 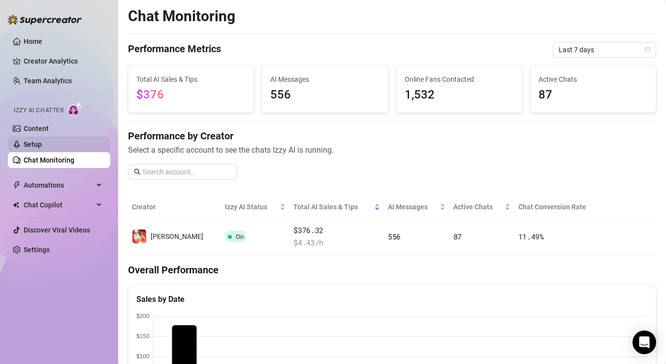 I want to click on img: Chat Copilot, so click(x=16, y=205).